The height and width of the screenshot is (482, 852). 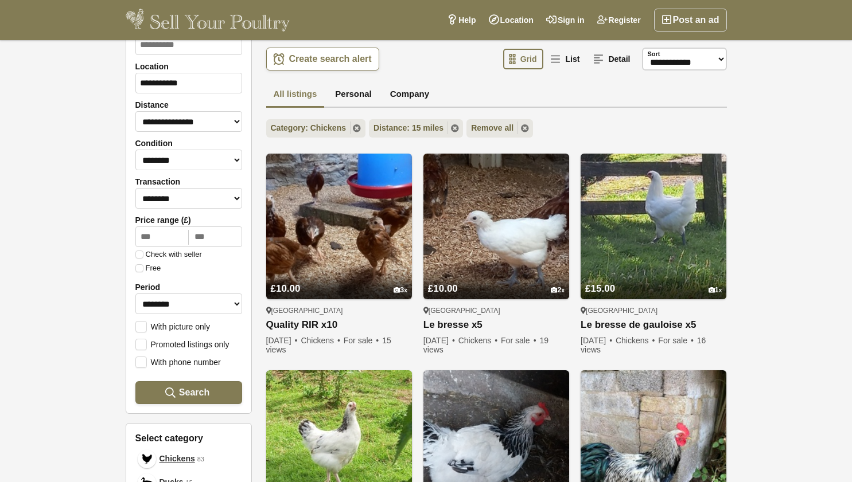 I want to click on span: Grid, so click(x=528, y=59).